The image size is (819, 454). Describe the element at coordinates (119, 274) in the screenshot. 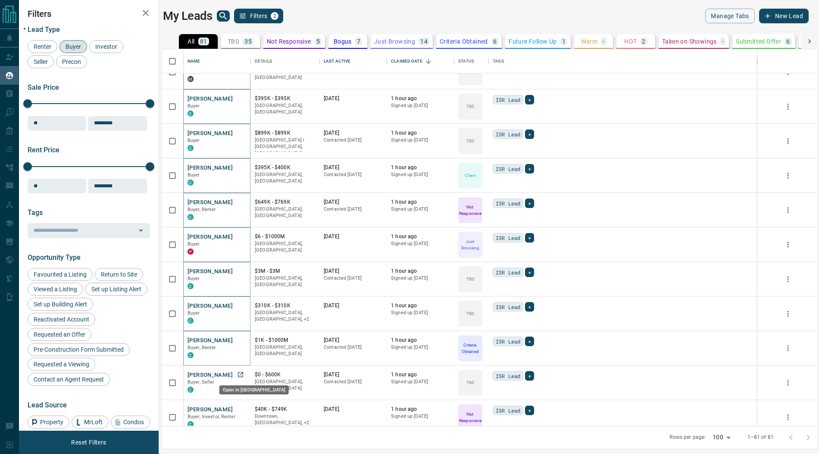

I see `span: Return to Site` at that location.